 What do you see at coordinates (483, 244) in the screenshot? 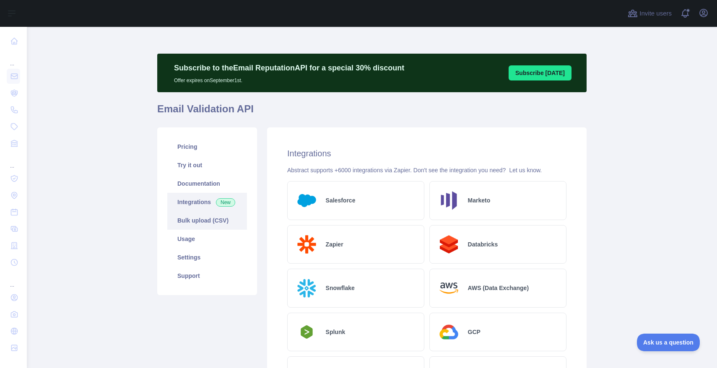
I see `h2: Databricks` at bounding box center [483, 244].